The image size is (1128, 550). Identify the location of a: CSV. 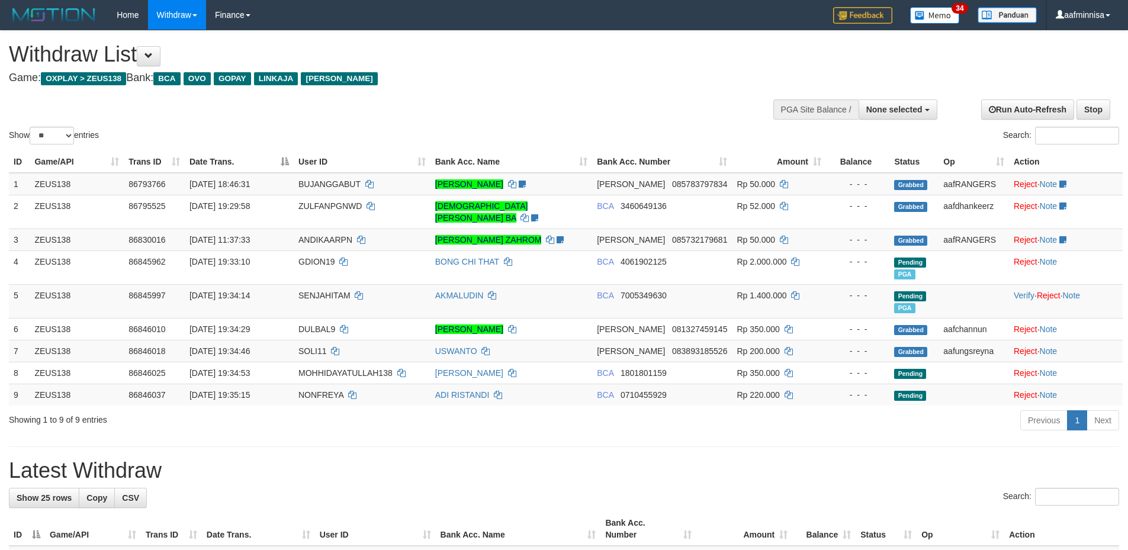
(130, 498).